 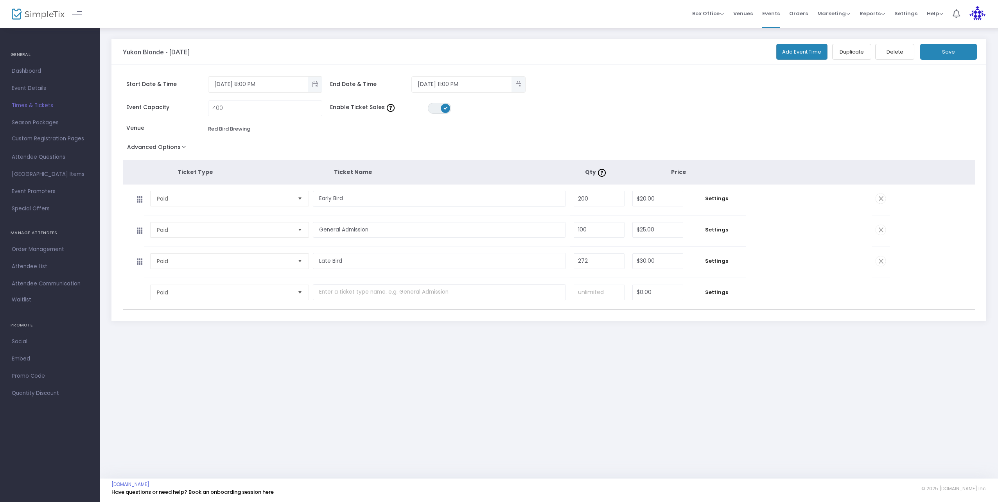 What do you see at coordinates (743, 13) in the screenshot?
I see `span: Venues` at bounding box center [743, 13].